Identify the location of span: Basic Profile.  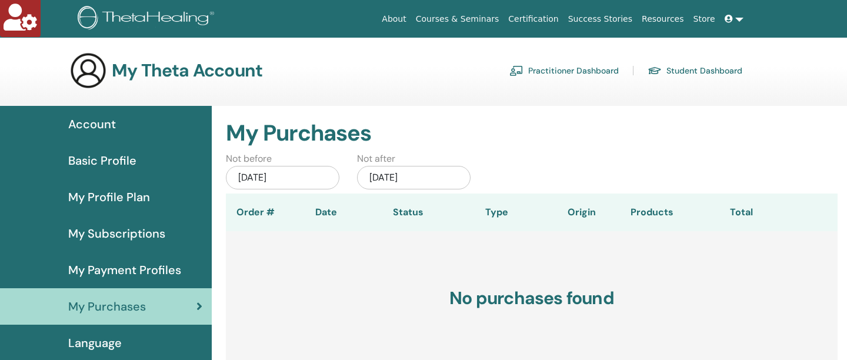
(102, 161).